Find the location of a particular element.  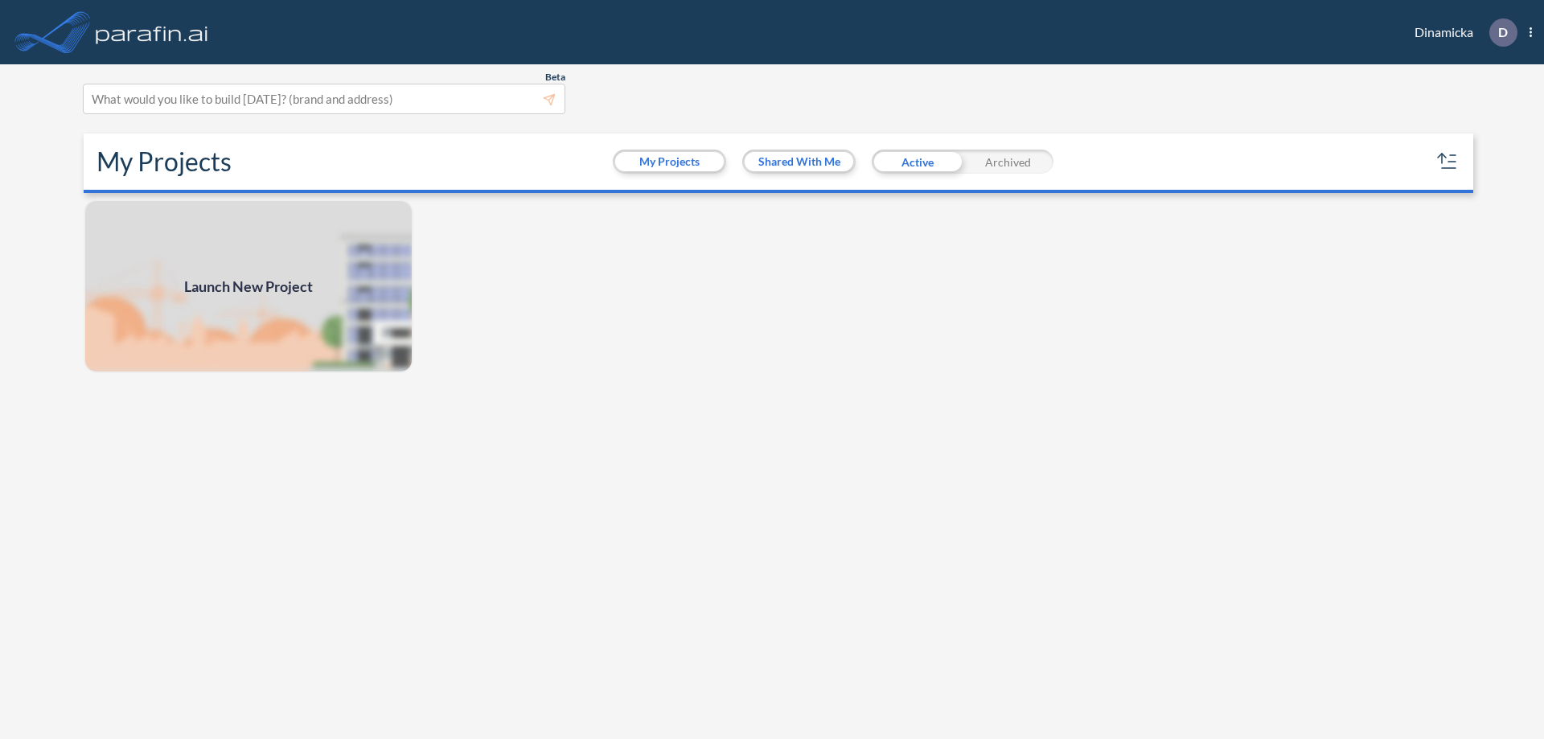

button: Shared With Me is located at coordinates (799, 162).